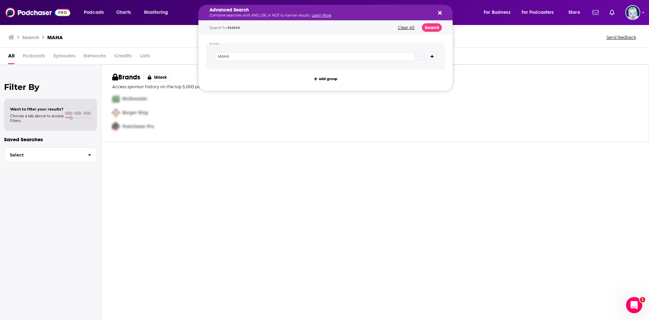 The height and width of the screenshot is (320, 649). Describe the element at coordinates (406, 28) in the screenshot. I see `button: Clear All` at that location.